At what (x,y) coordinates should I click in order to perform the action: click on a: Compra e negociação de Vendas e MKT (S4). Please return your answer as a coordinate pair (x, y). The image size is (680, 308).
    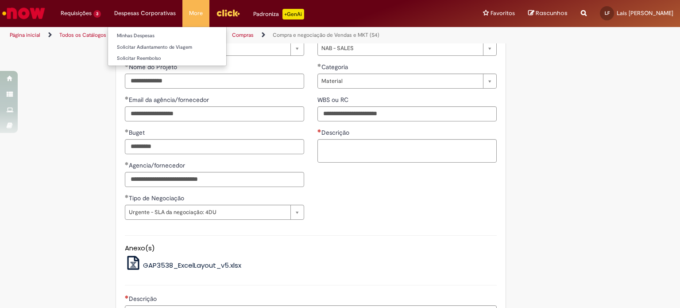
    Looking at the image, I should click on (326, 35).